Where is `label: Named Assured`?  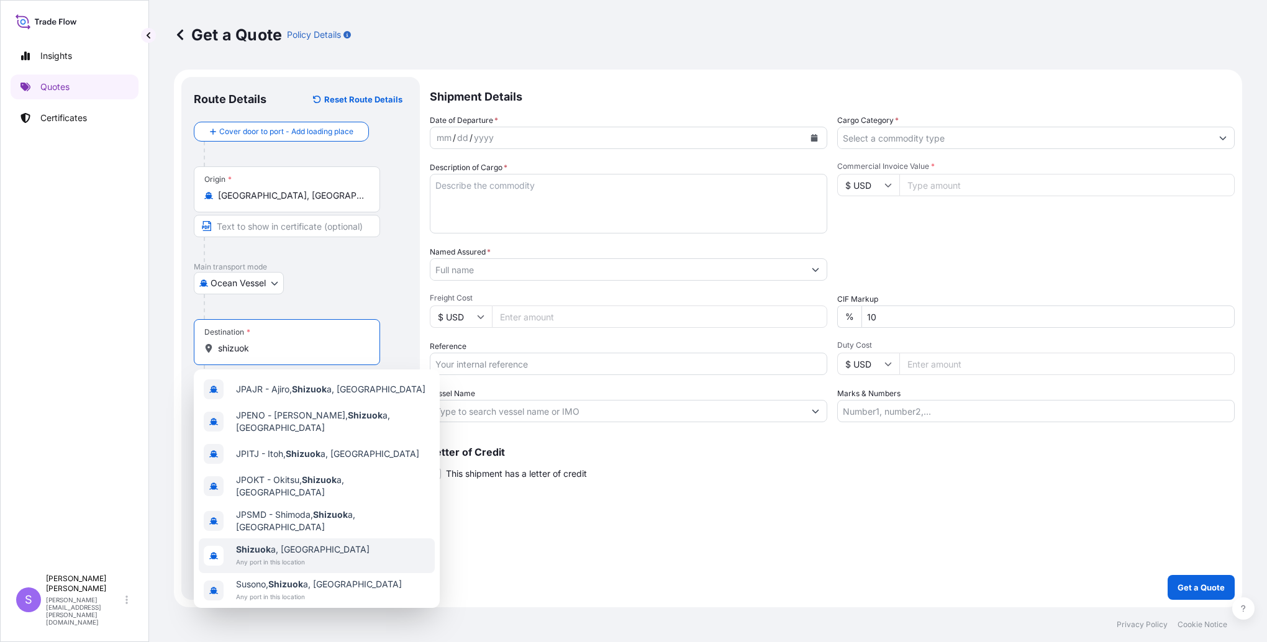
label: Named Assured is located at coordinates (460, 252).